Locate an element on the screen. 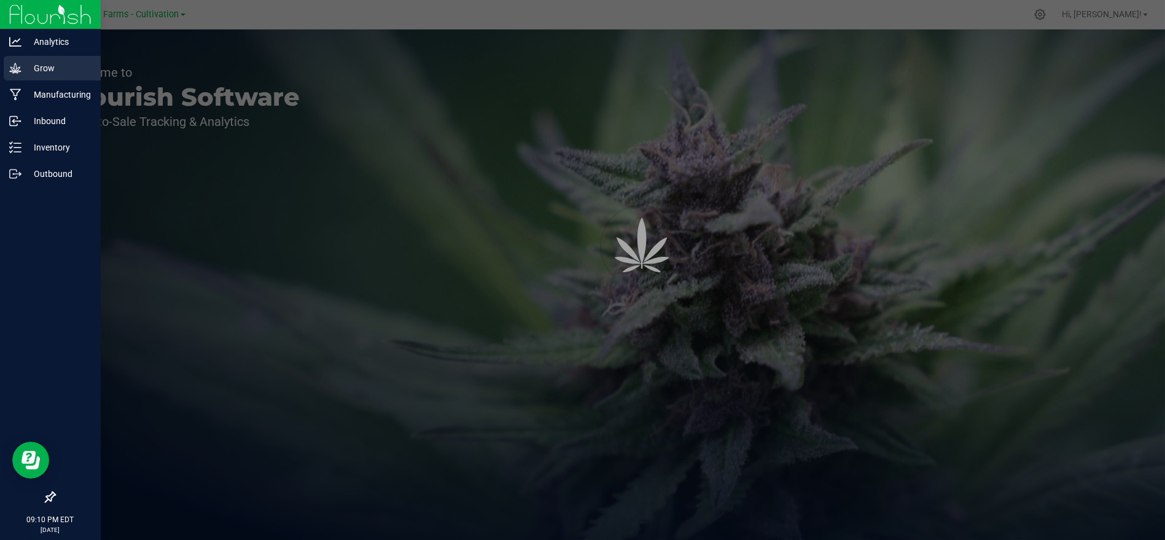 The height and width of the screenshot is (540, 1165). p: Inbound is located at coordinates (58, 121).